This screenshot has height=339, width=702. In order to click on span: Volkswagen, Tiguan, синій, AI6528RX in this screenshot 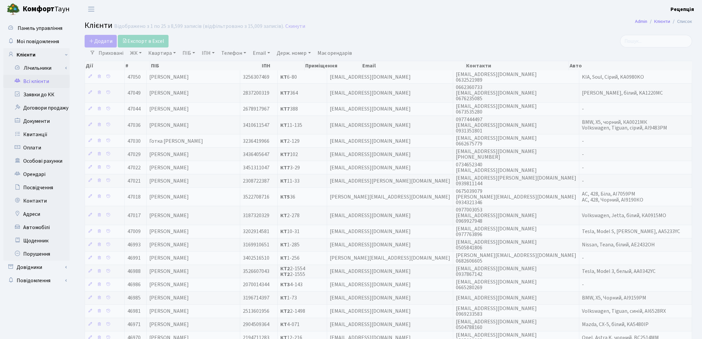, I will do `click(624, 311)`.